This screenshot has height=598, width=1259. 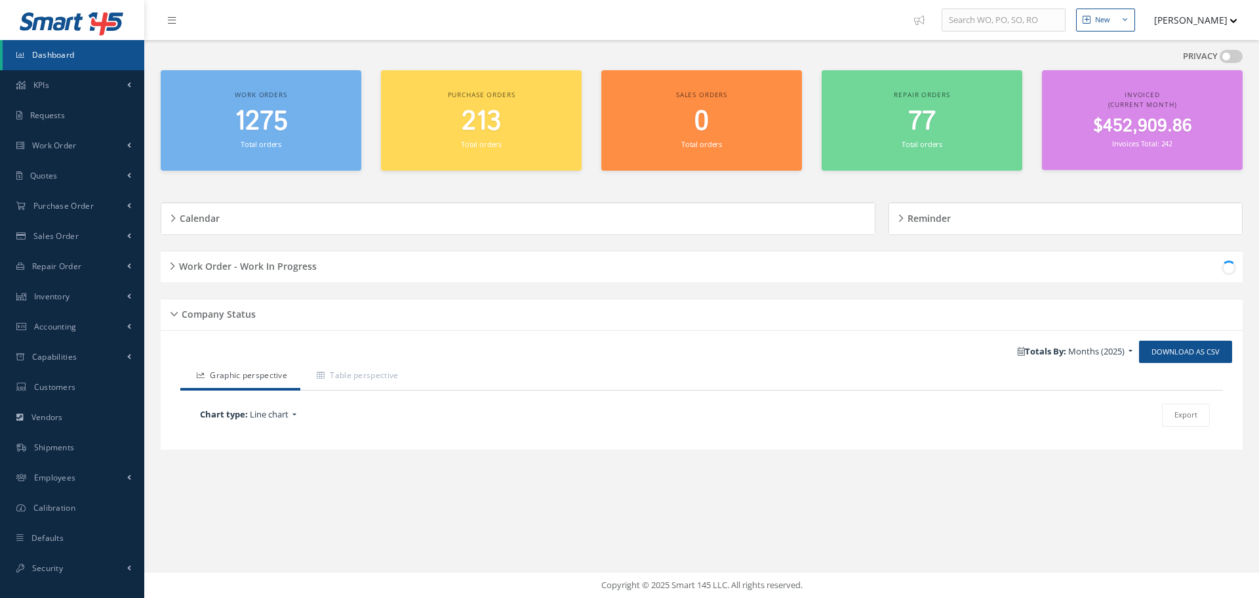 What do you see at coordinates (54, 507) in the screenshot?
I see `span: Calibration` at bounding box center [54, 507].